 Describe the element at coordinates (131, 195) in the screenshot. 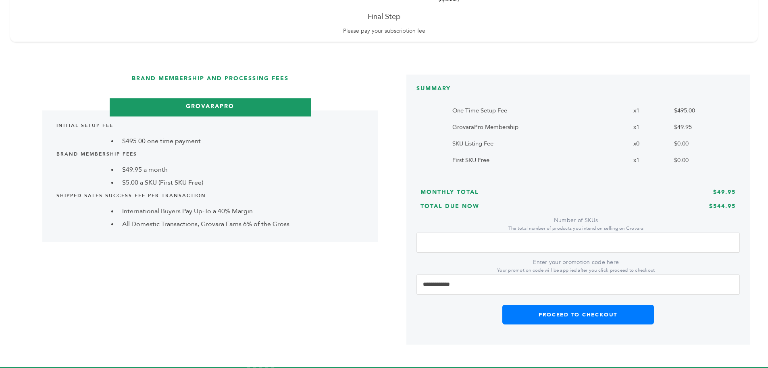

I see `b: Shipped Sales Success Fee per Transaction` at that location.